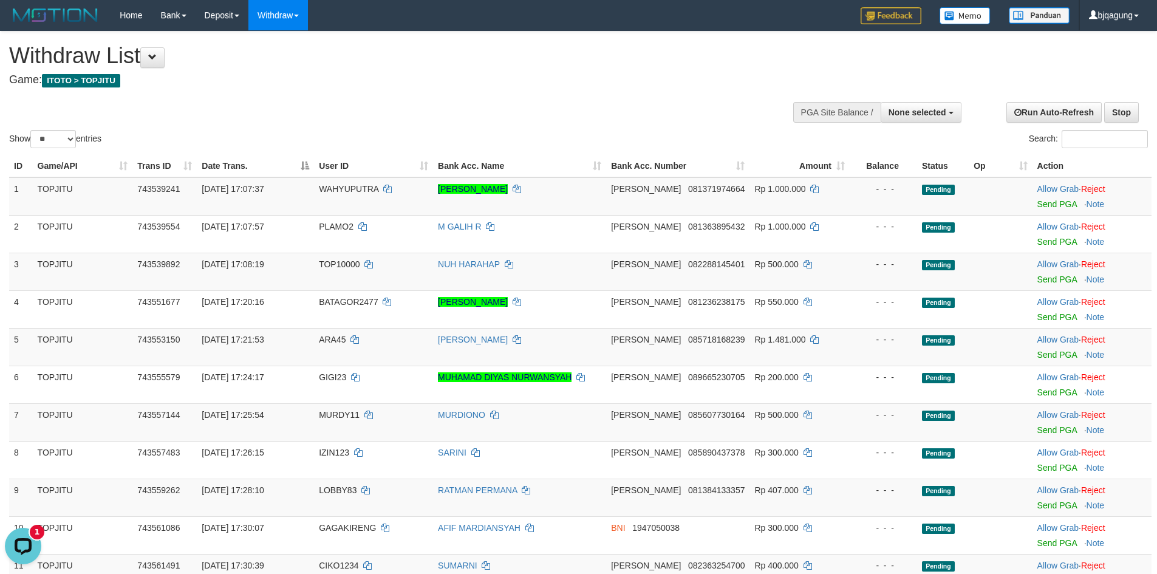  Describe the element at coordinates (255, 166) in the screenshot. I see `th: Date Trans.: activate to sort column descending` at that location.